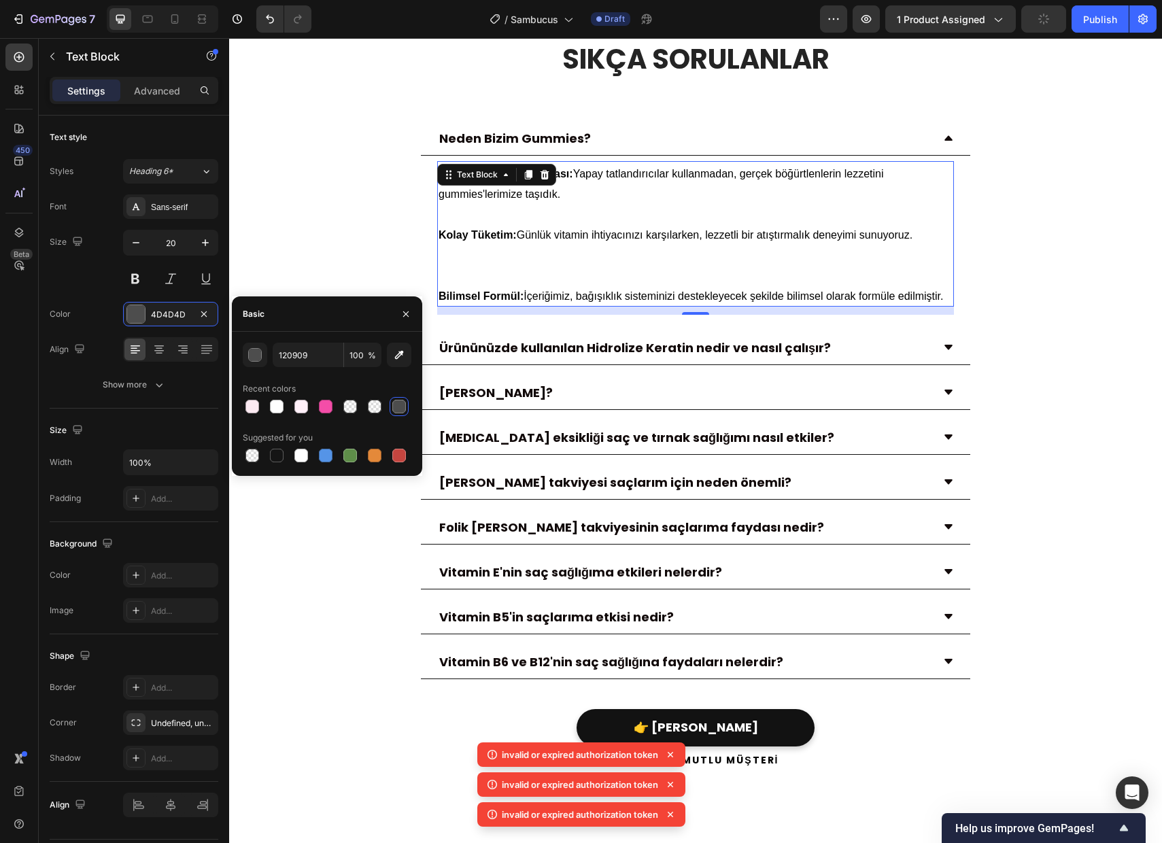 This screenshot has height=843, width=1162. What do you see at coordinates (157, 90) in the screenshot?
I see `p: Advanced` at bounding box center [157, 90].